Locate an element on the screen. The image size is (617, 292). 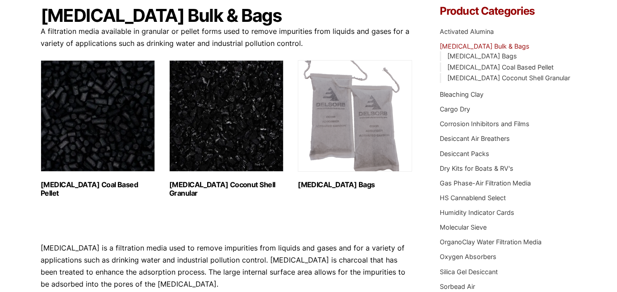
a: Visit product category Activated Carbon Bags is located at coordinates (355, 125).